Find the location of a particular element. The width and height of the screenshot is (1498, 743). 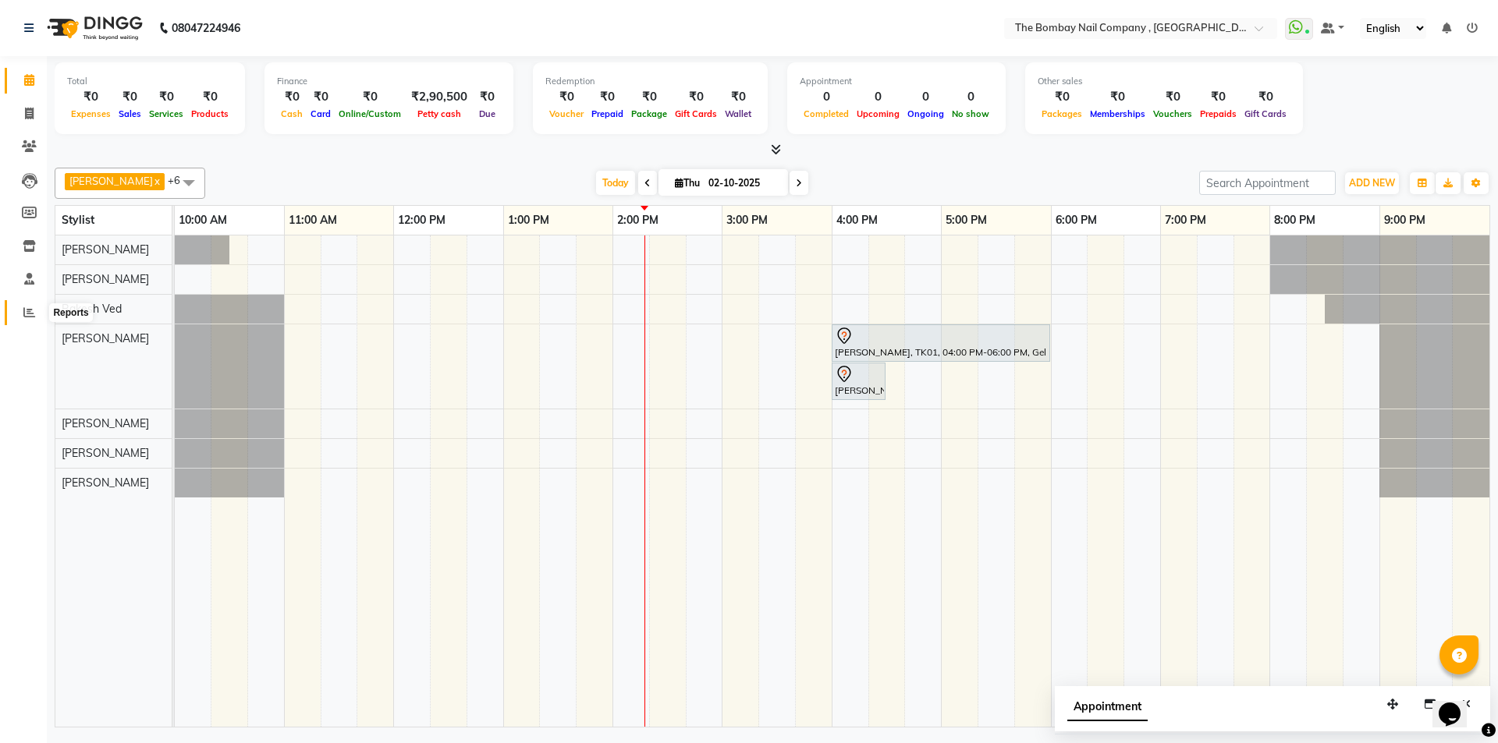

button: ADD NEW is located at coordinates (1371, 183).